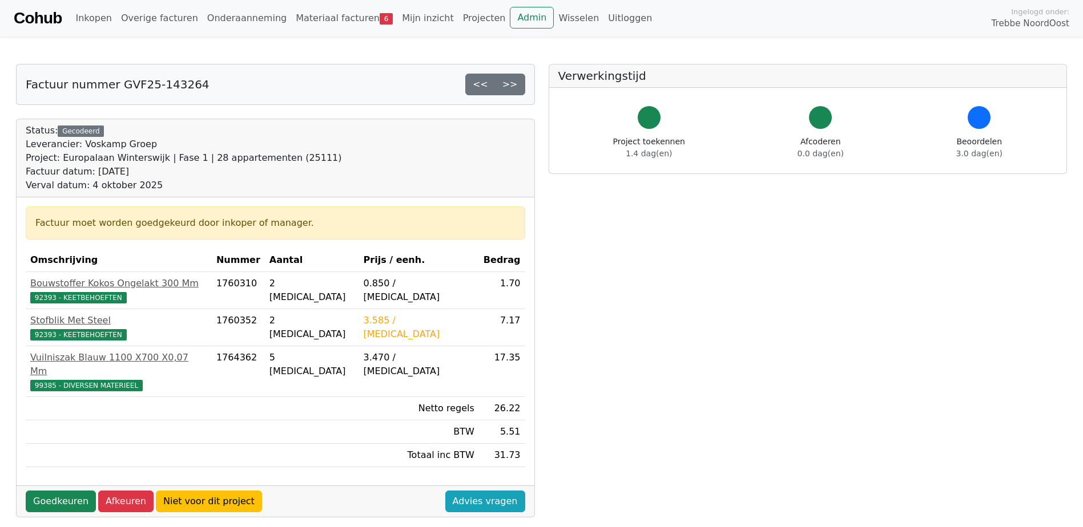  Describe the element at coordinates (502, 432) in the screenshot. I see `td: 5.51` at that location.